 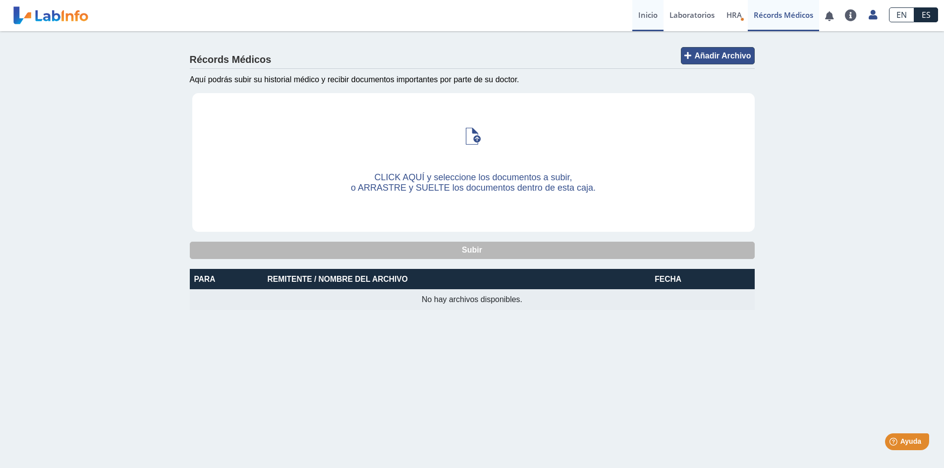 What do you see at coordinates (472, 250) in the screenshot?
I see `button: Subir` at bounding box center [472, 250].